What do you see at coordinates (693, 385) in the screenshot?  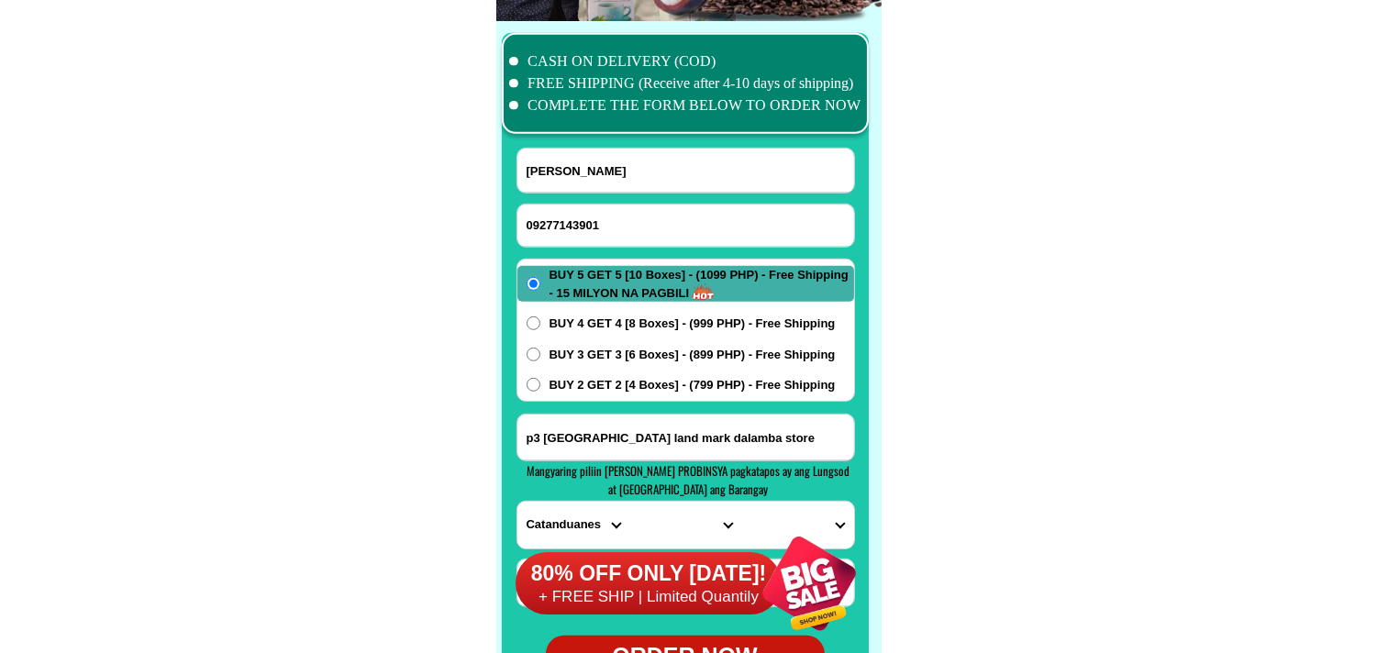 I see `span: BUY 2 GET 2 [4 Boxes] - (799 PHP) - Free Shipping` at bounding box center [693, 385].